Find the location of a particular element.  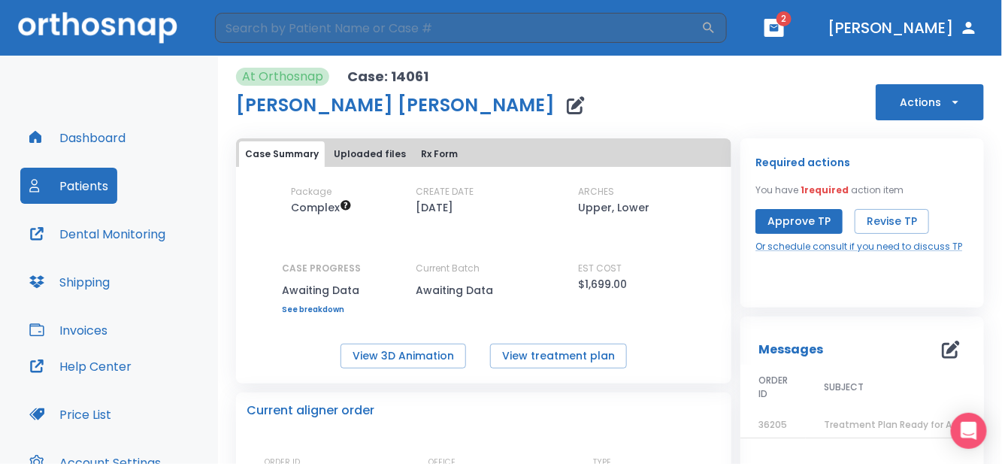

p: Upper, Lower is located at coordinates (614, 207).